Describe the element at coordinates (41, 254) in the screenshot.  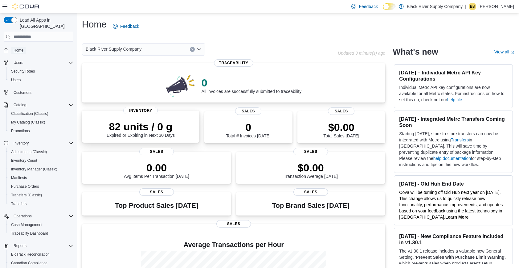
I see `button: BioTrack Reconciliation` at that location.